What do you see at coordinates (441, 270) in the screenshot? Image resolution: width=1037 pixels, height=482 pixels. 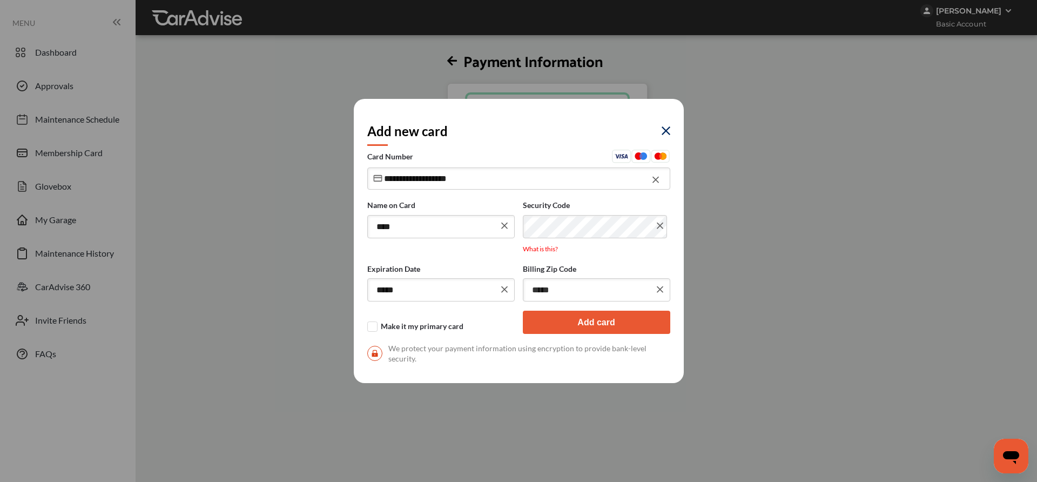 I see `label: Expiration Date` at bounding box center [441, 270].